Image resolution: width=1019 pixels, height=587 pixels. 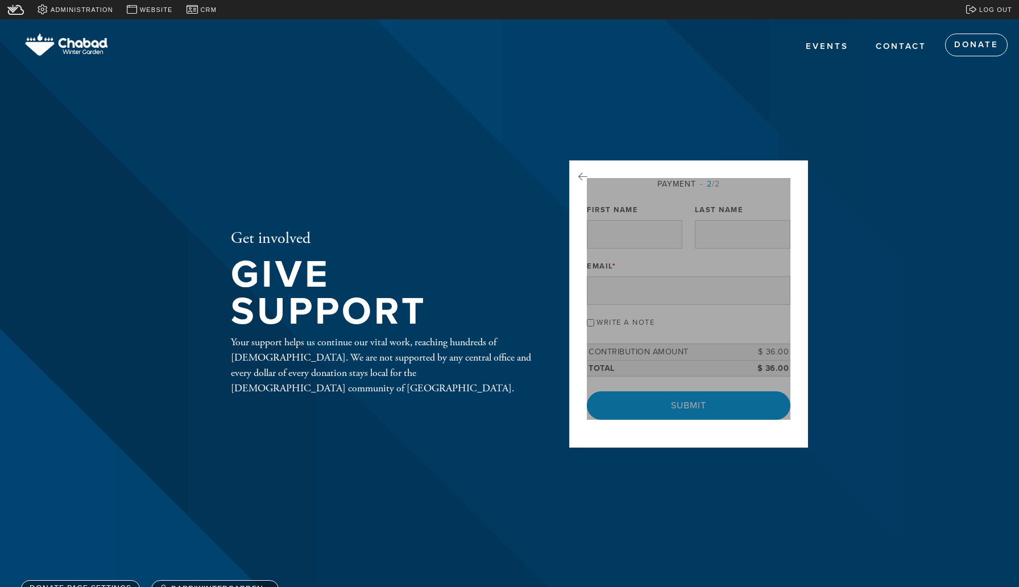 I want to click on span: Log out, so click(x=996, y=10).